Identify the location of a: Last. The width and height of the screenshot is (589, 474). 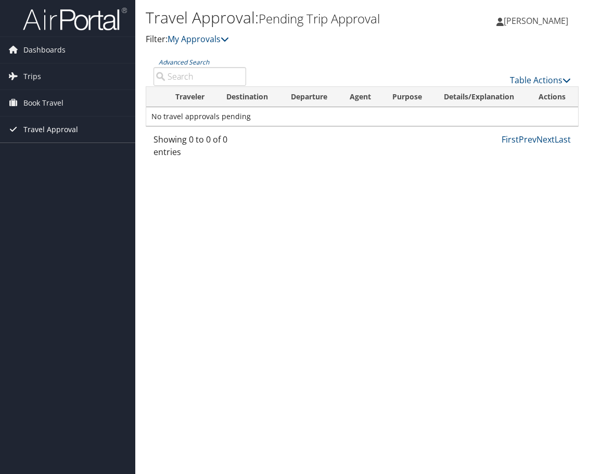
(563, 140).